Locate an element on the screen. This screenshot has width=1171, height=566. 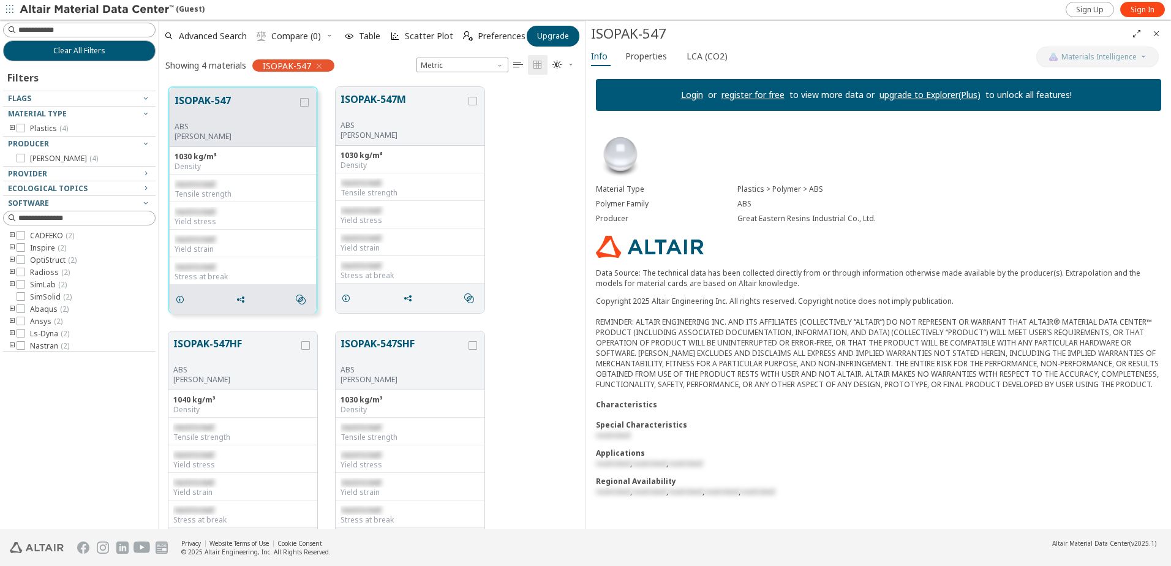
span: Compare (0) is located at coordinates (296, 36).